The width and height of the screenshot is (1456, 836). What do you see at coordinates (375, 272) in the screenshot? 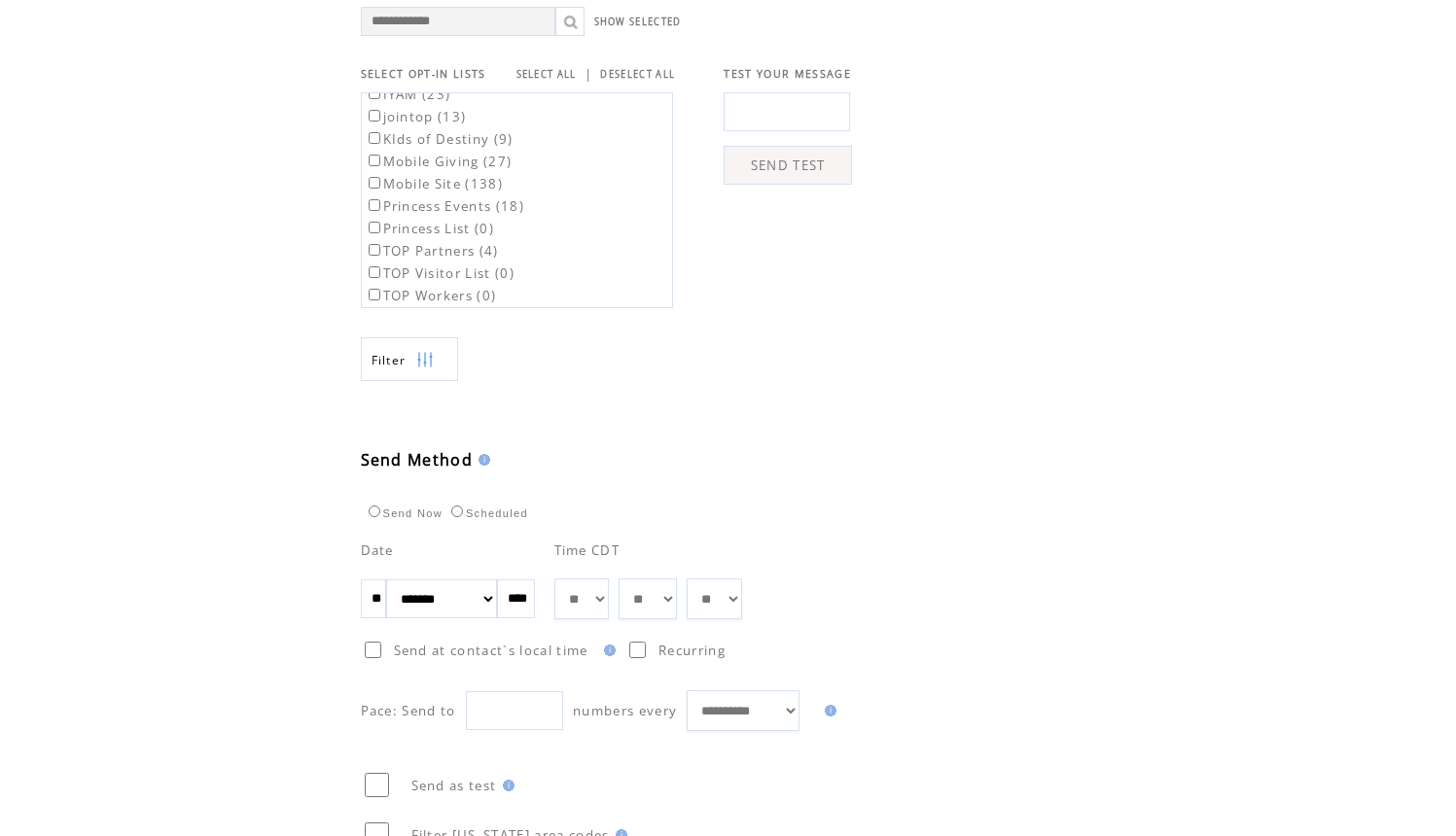
I see `input: TOP Visitor List (0)` at bounding box center [375, 272].